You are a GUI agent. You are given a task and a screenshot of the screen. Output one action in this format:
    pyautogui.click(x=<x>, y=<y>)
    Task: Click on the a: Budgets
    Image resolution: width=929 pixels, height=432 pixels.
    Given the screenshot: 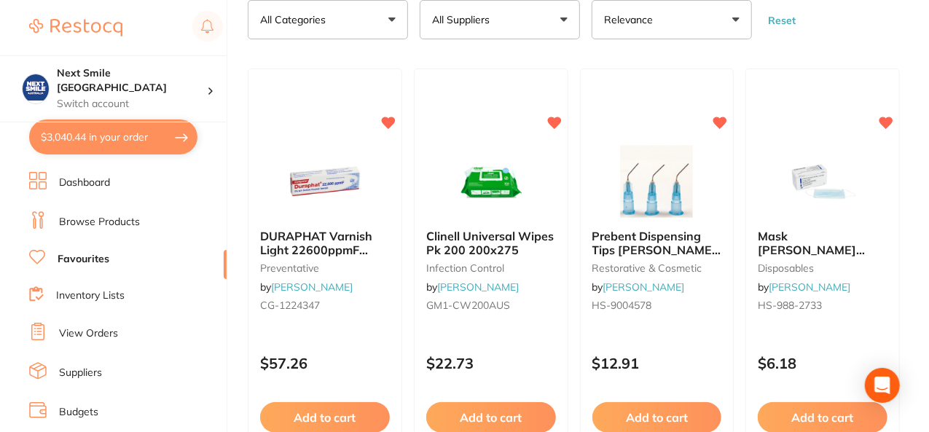 What is the action you would take?
    pyautogui.click(x=79, y=412)
    